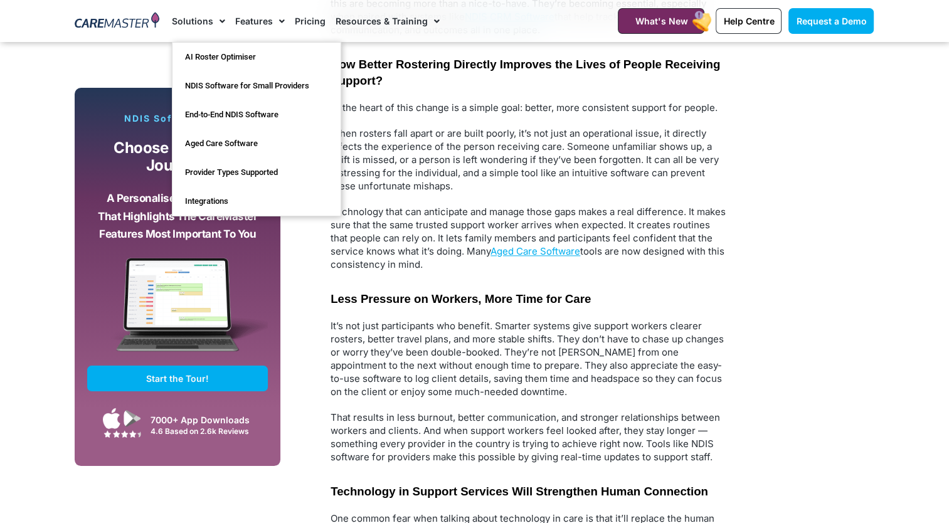 The height and width of the screenshot is (523, 949). Describe the element at coordinates (257, 86) in the screenshot. I see `a: NDIS Software for Small Providers` at that location.